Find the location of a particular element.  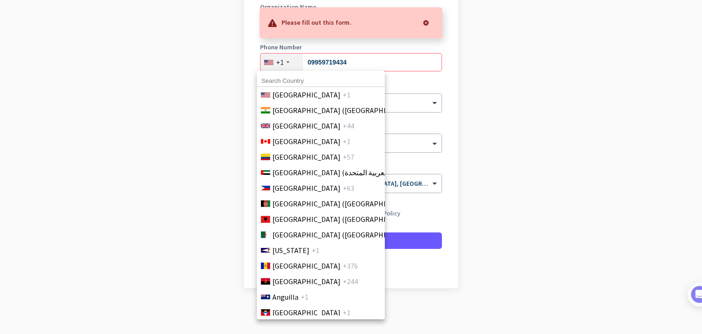

span: +57 is located at coordinates (348, 157).